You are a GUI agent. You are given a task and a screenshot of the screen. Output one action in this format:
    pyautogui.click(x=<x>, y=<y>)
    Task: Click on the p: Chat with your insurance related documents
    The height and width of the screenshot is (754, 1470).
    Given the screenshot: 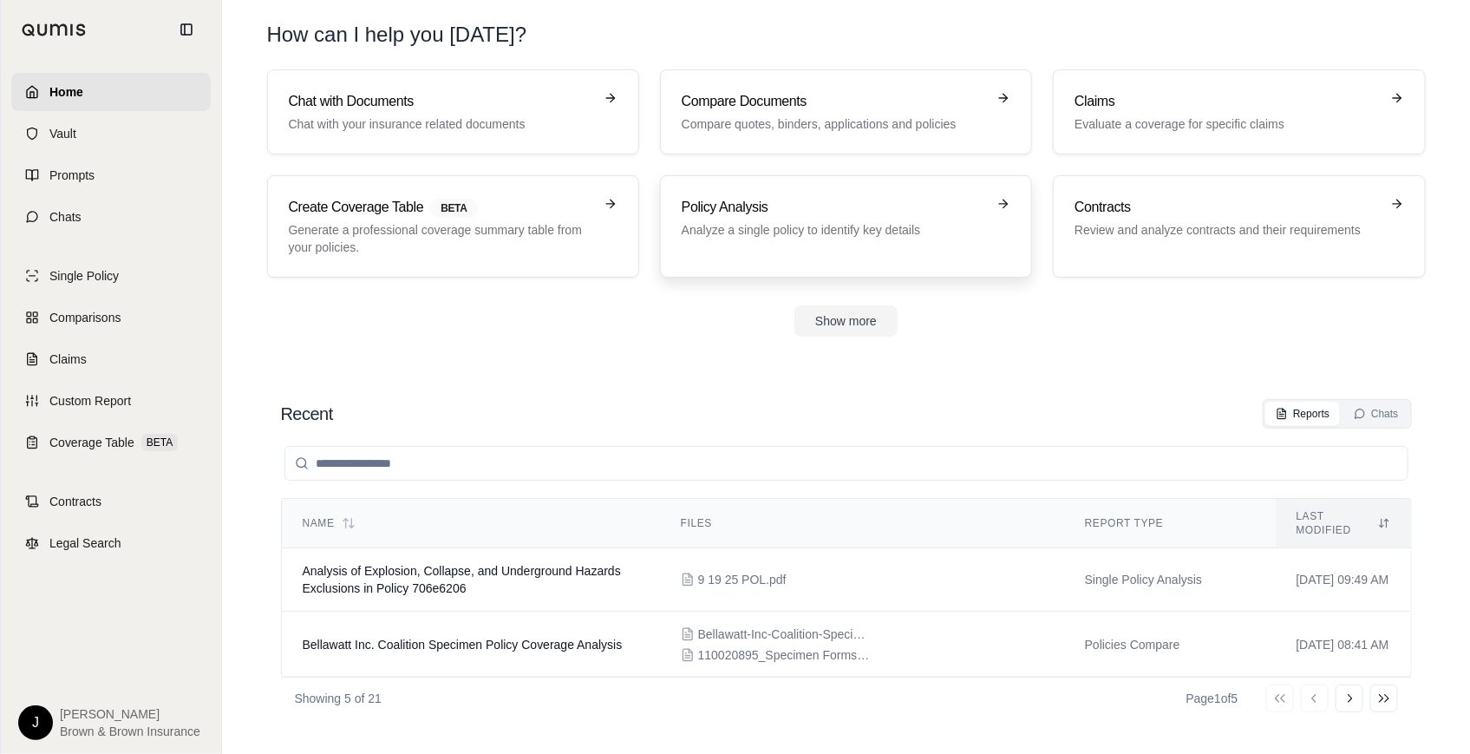 What is the action you would take?
    pyautogui.click(x=441, y=124)
    